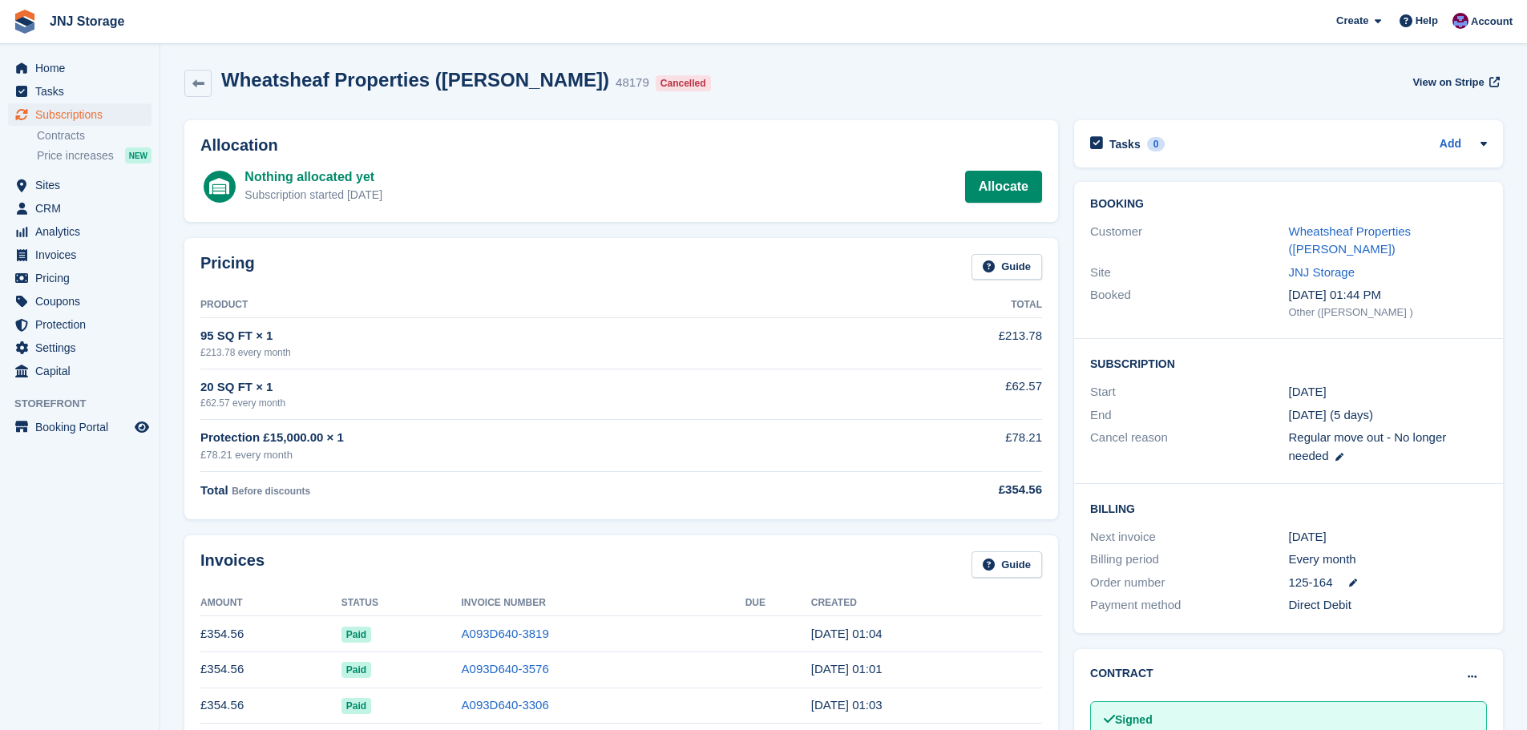  I want to click on div: 20 SQ FT × 1, so click(524, 387).